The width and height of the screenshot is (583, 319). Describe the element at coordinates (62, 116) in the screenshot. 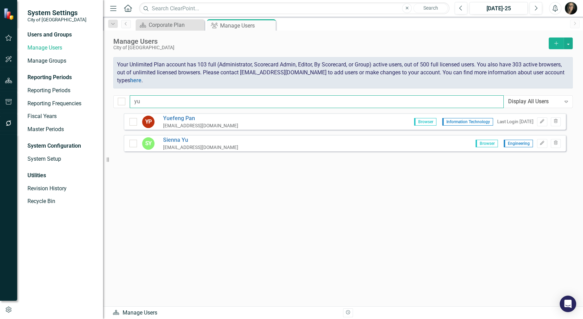

I see `a: Fiscal Years` at that location.